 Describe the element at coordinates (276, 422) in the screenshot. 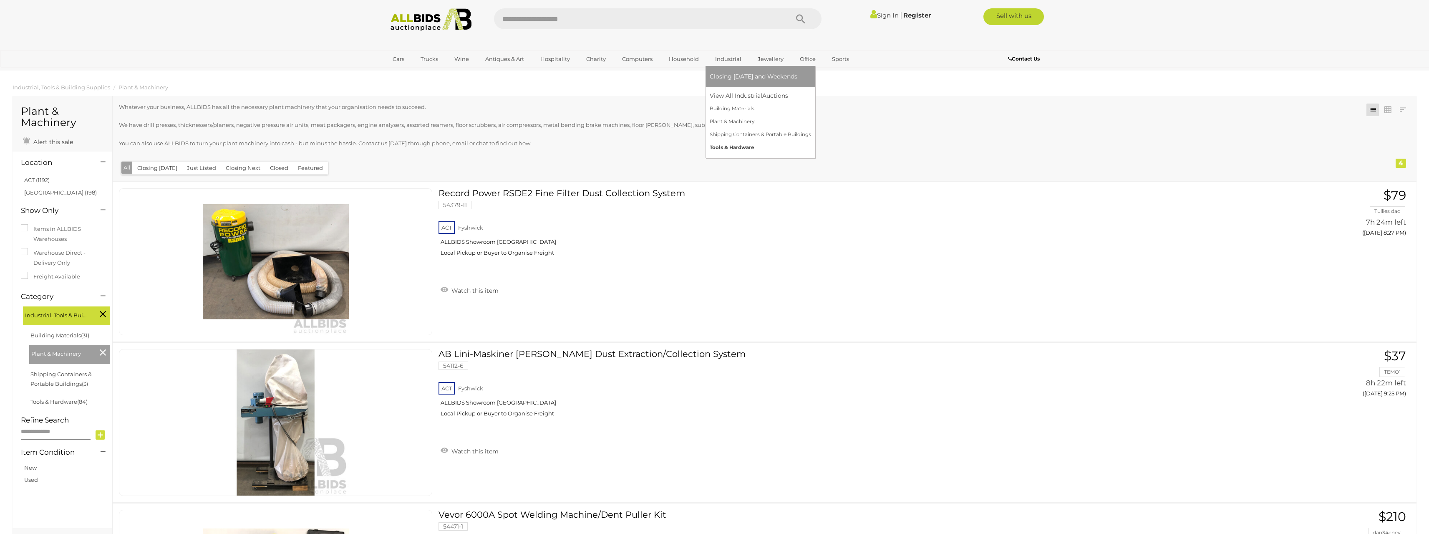

I see `img: 54112-6a.jpg` at that location.